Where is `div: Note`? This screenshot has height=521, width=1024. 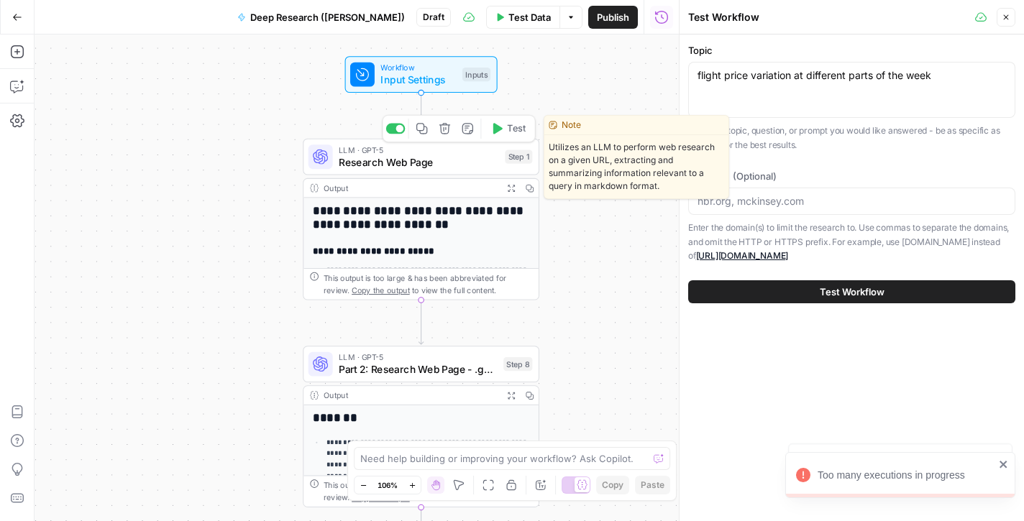 div: Note is located at coordinates (636, 125).